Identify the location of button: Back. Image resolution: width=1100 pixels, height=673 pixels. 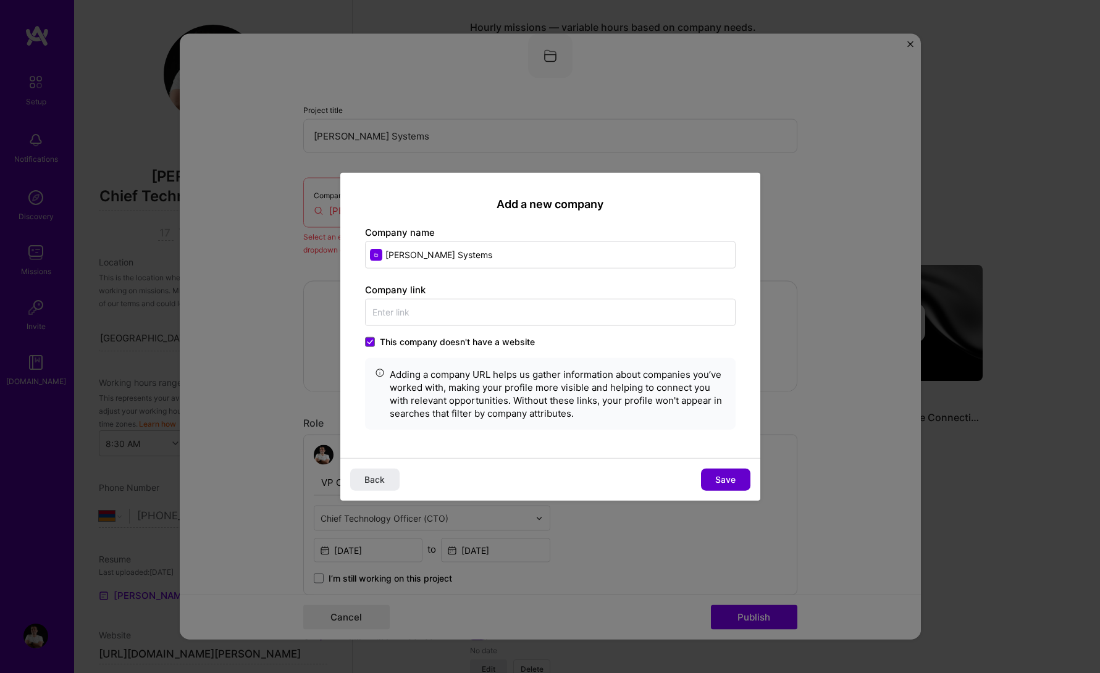
(375, 479).